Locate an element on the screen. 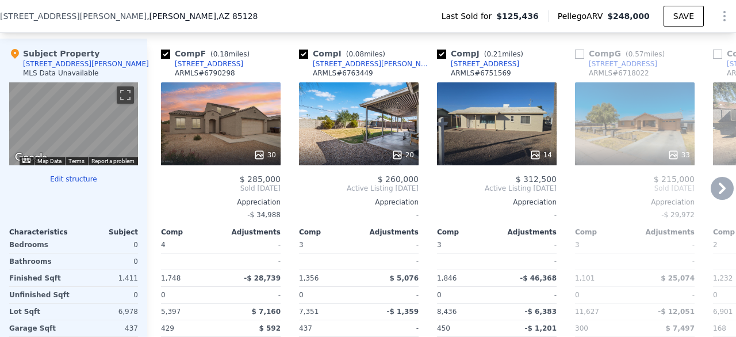 The width and height of the screenshot is (736, 337). span: 8,436 is located at coordinates (447, 311).